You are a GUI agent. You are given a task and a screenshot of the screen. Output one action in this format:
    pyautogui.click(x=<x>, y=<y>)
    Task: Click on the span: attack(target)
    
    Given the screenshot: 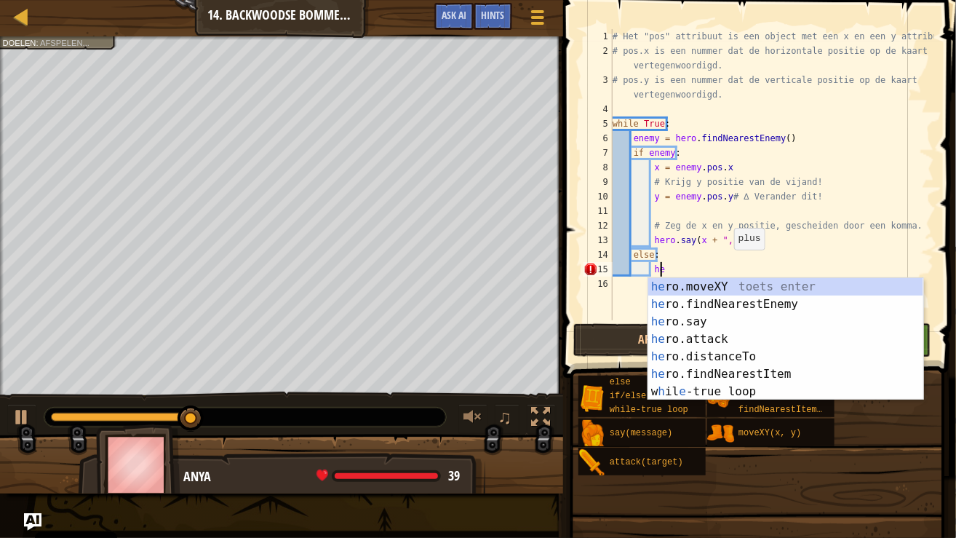 What is the action you would take?
    pyautogui.click(x=646, y=462)
    